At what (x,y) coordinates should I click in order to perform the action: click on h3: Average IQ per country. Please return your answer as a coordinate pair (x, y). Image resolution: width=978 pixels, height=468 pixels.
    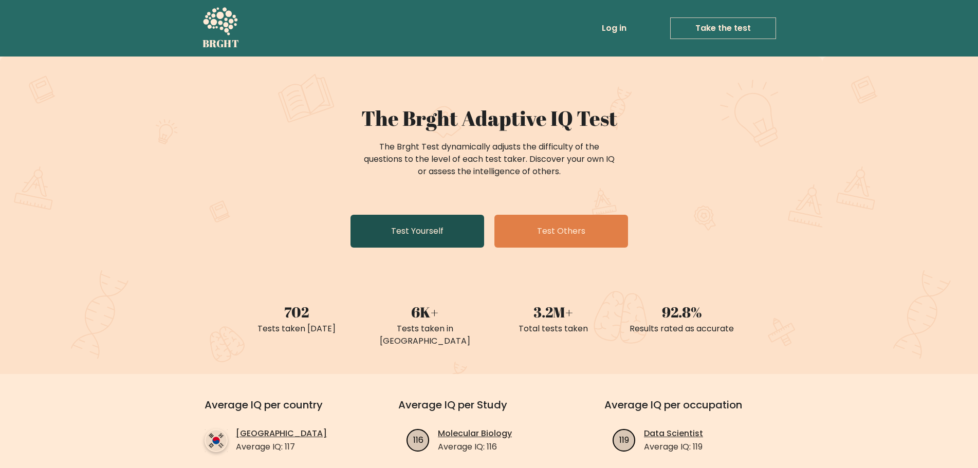
    Looking at the image, I should click on (283, 411).